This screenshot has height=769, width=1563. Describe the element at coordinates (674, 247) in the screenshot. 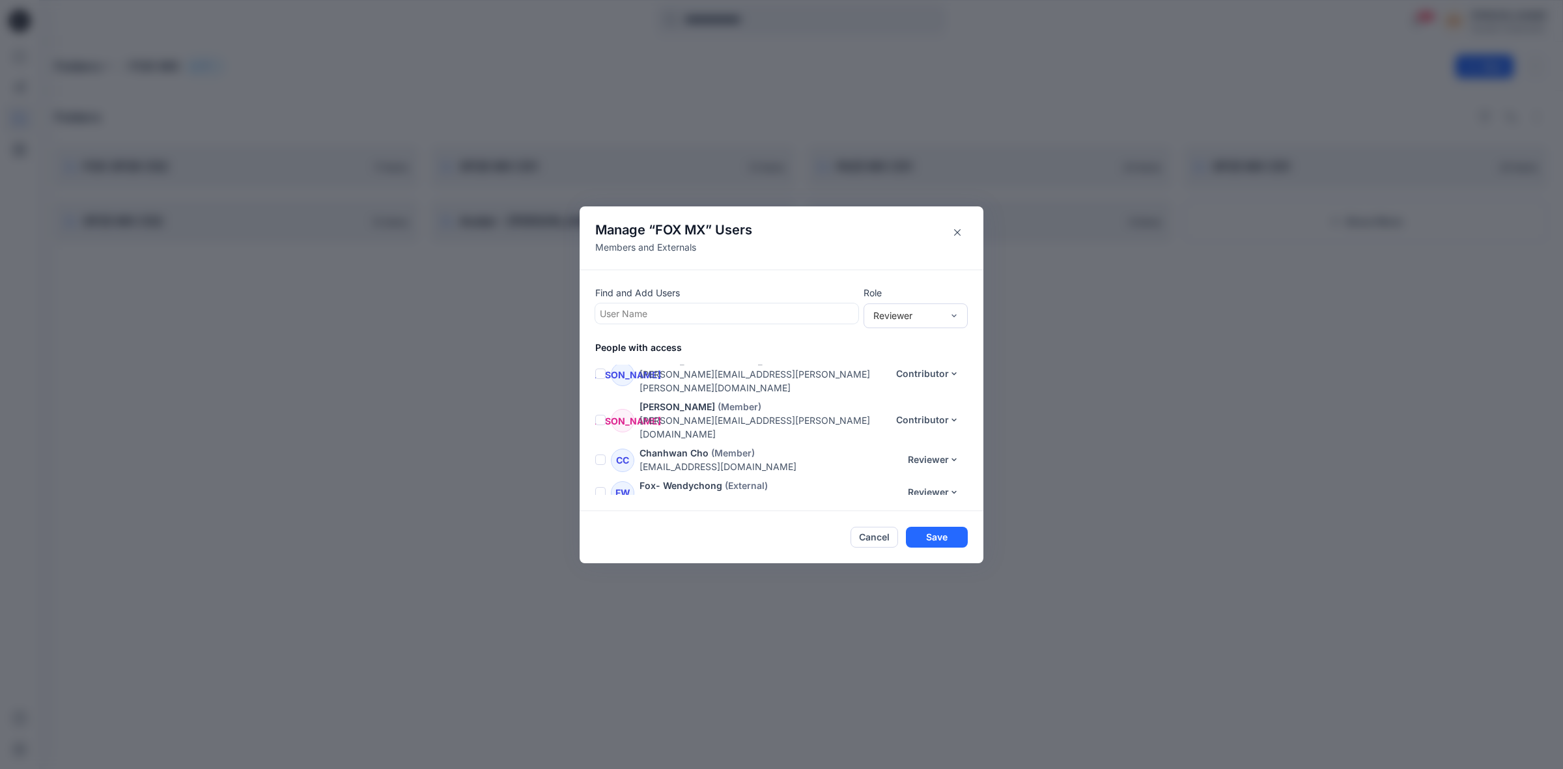

I see `p: Members and Externals` at that location.